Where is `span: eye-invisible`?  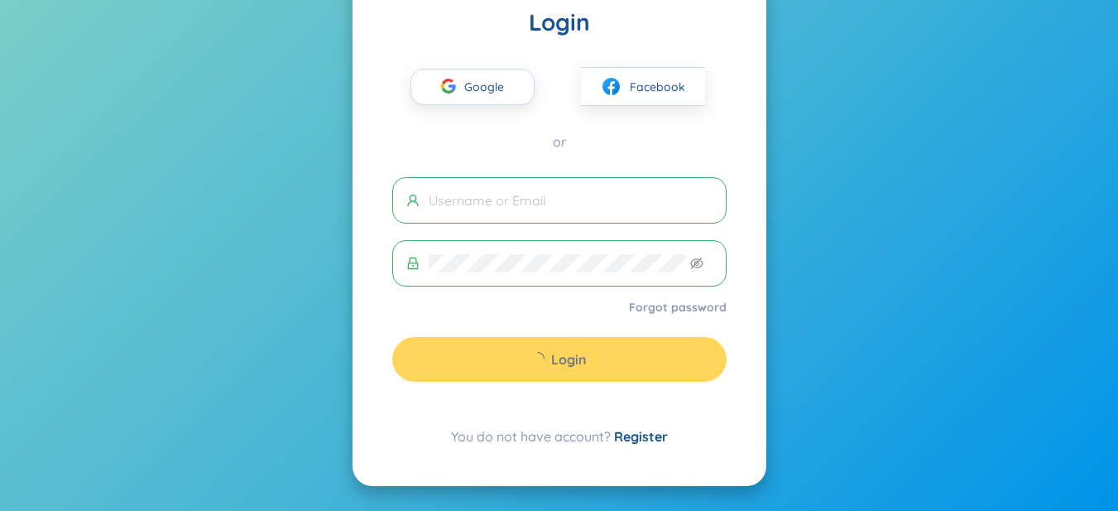
span: eye-invisible is located at coordinates (697, 263).